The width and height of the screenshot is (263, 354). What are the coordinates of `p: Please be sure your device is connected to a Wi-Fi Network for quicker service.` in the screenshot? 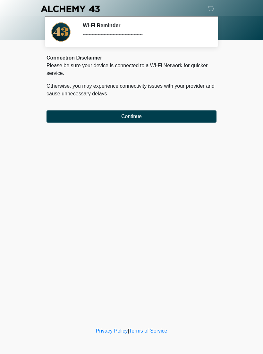 It's located at (131, 70).